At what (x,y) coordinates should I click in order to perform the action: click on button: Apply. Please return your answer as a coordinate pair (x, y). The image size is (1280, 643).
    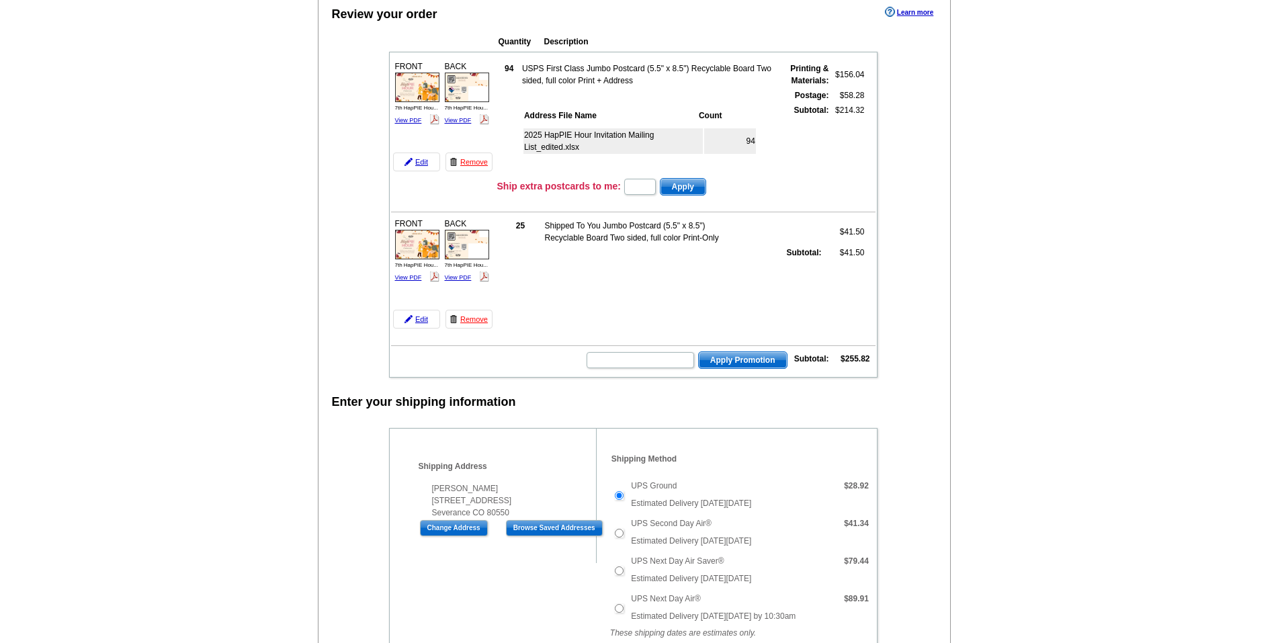
    Looking at the image, I should click on (682, 187).